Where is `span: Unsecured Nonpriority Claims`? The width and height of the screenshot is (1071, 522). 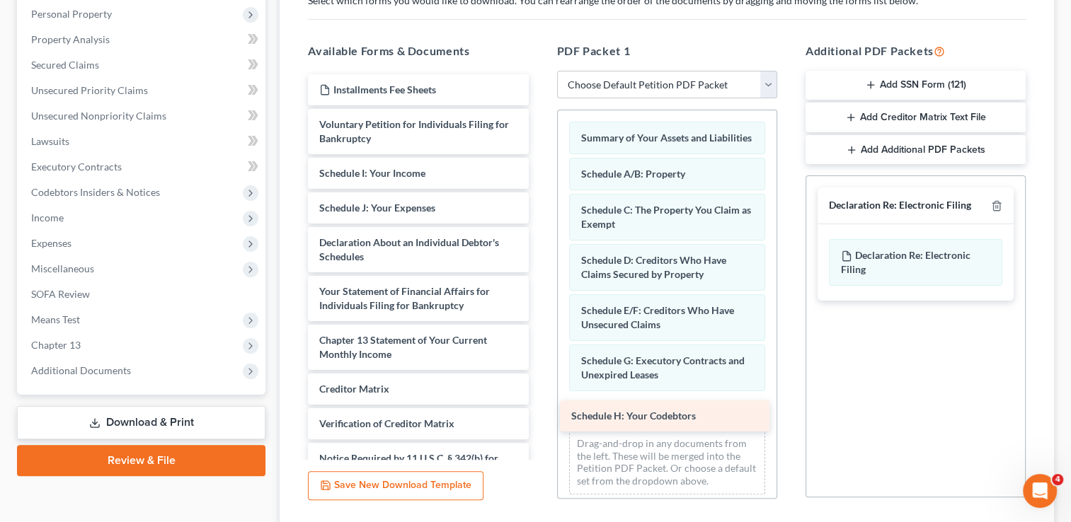
span: Unsecured Nonpriority Claims is located at coordinates (98, 115).